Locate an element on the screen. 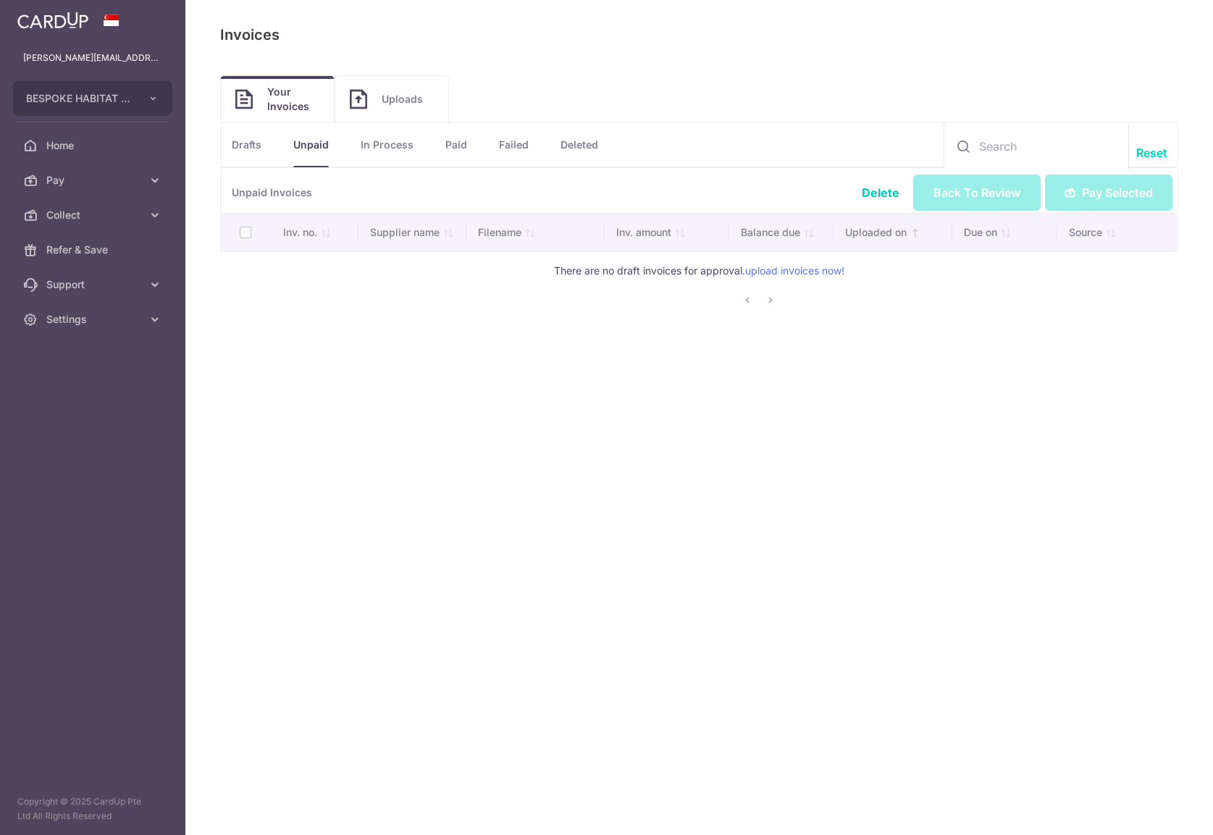  a: Reset is located at coordinates (1151, 153).